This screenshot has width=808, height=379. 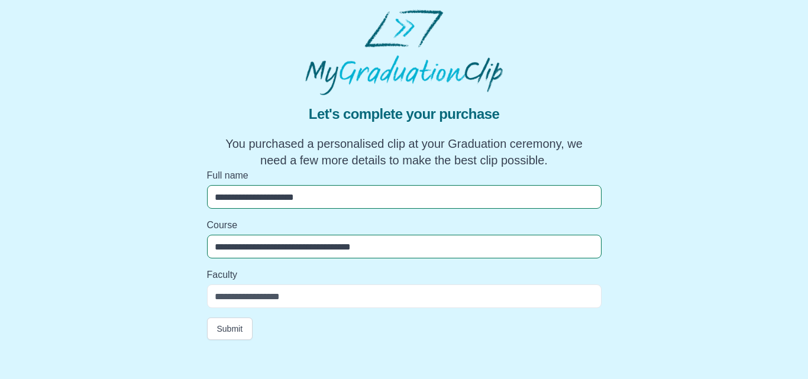 I want to click on button: Submit, so click(x=230, y=329).